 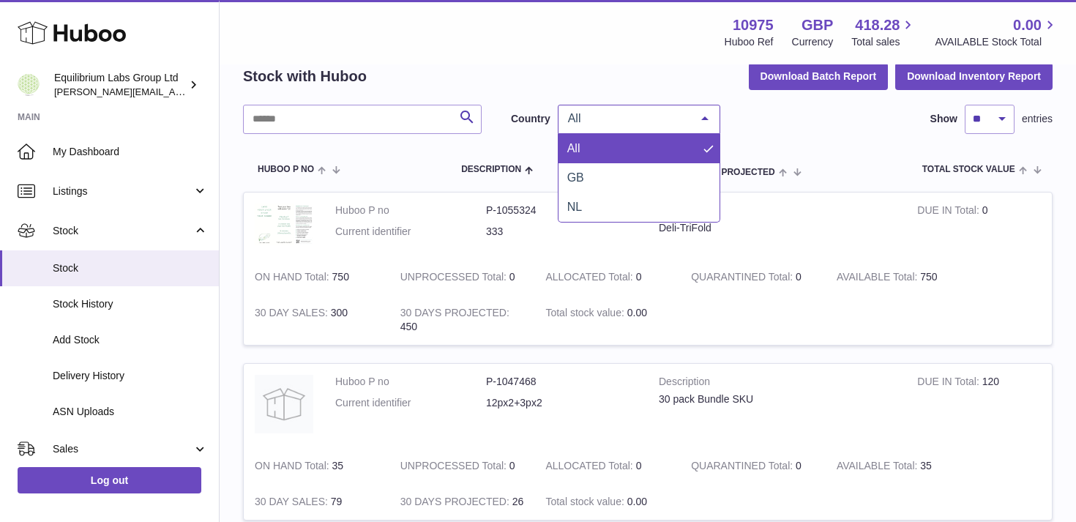 What do you see at coordinates (130, 152) in the screenshot?
I see `span: My Dashboard` at bounding box center [130, 152].